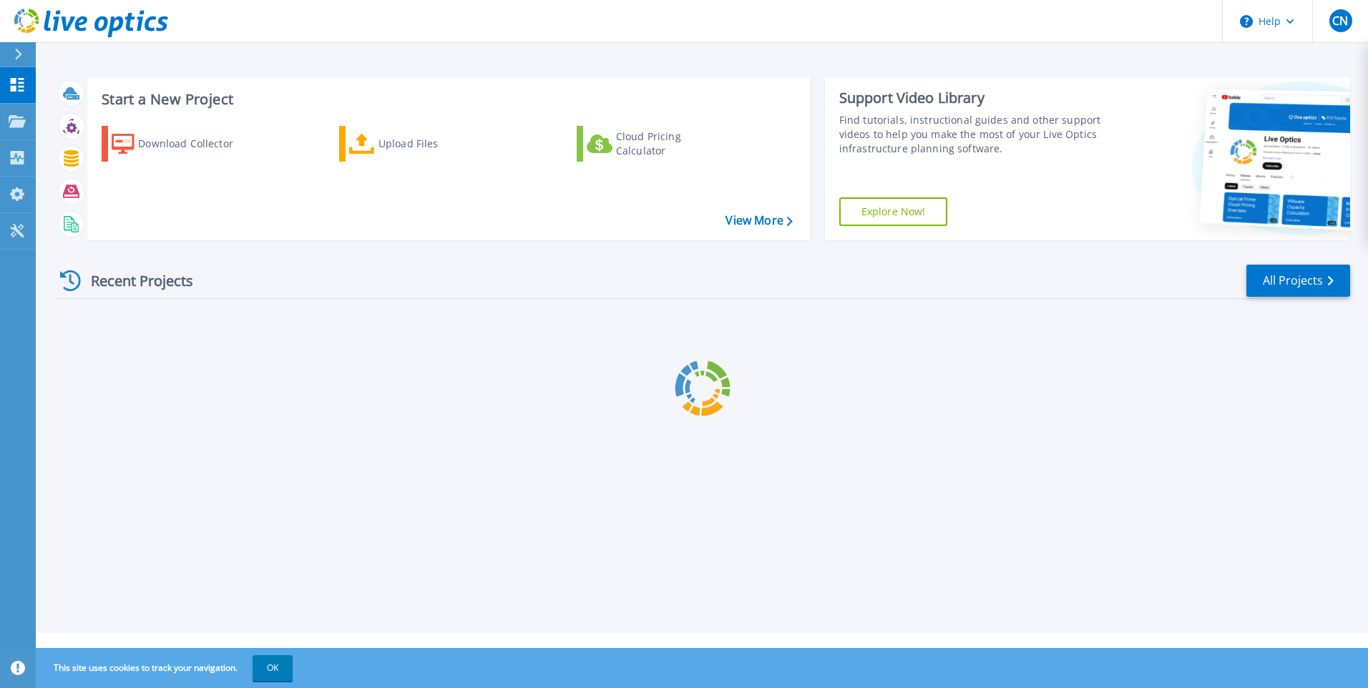 The width and height of the screenshot is (1368, 688). Describe the element at coordinates (447, 99) in the screenshot. I see `h3: Start a New Project` at that location.